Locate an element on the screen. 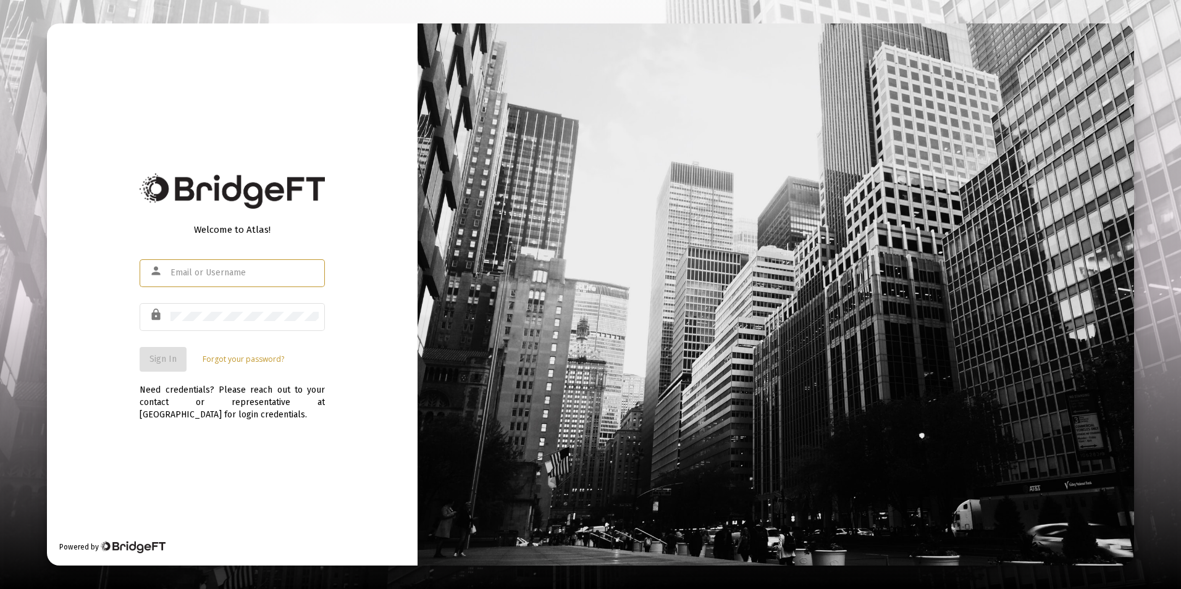  span: Sign In is located at coordinates (163, 359).